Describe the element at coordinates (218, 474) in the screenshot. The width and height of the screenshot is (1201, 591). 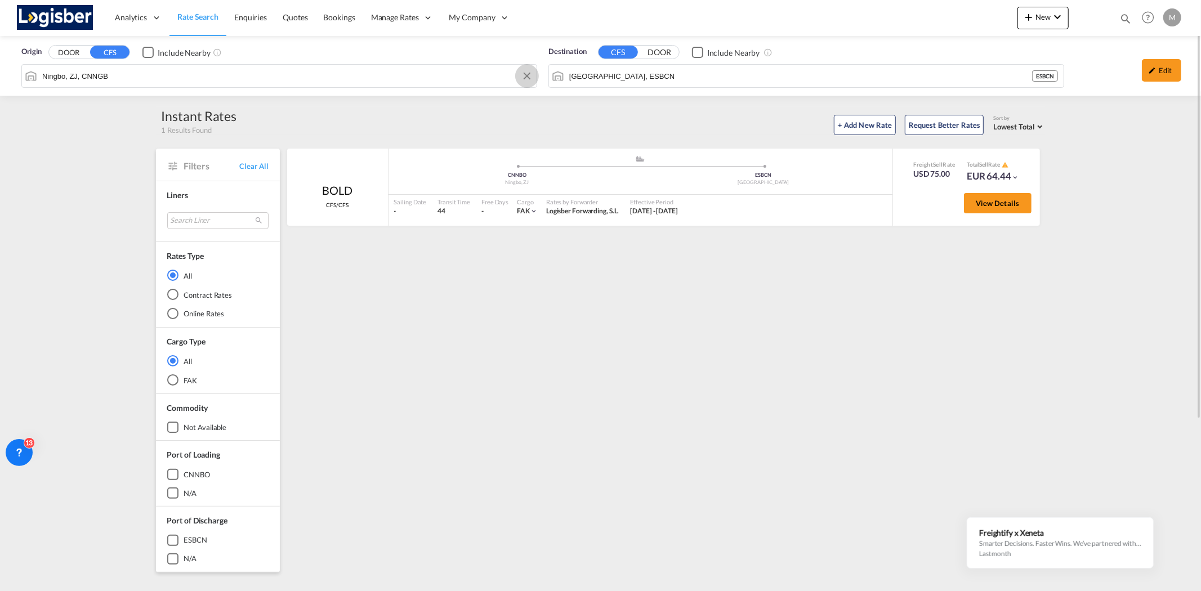
I see `md-checkbox: CNNBO` at that location.